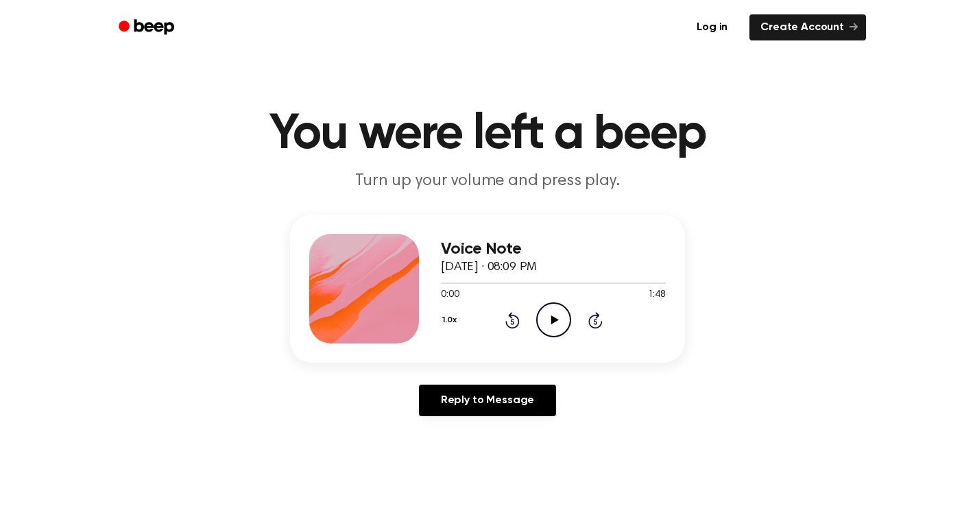 The image size is (975, 530). What do you see at coordinates (657, 295) in the screenshot?
I see `span: 1:48` at bounding box center [657, 295].